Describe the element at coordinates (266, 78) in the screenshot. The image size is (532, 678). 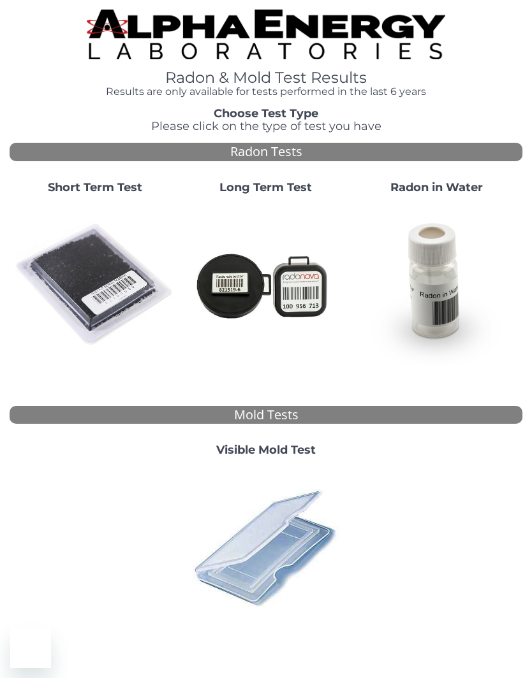
I see `h1: Radon & Mold Test Results` at that location.